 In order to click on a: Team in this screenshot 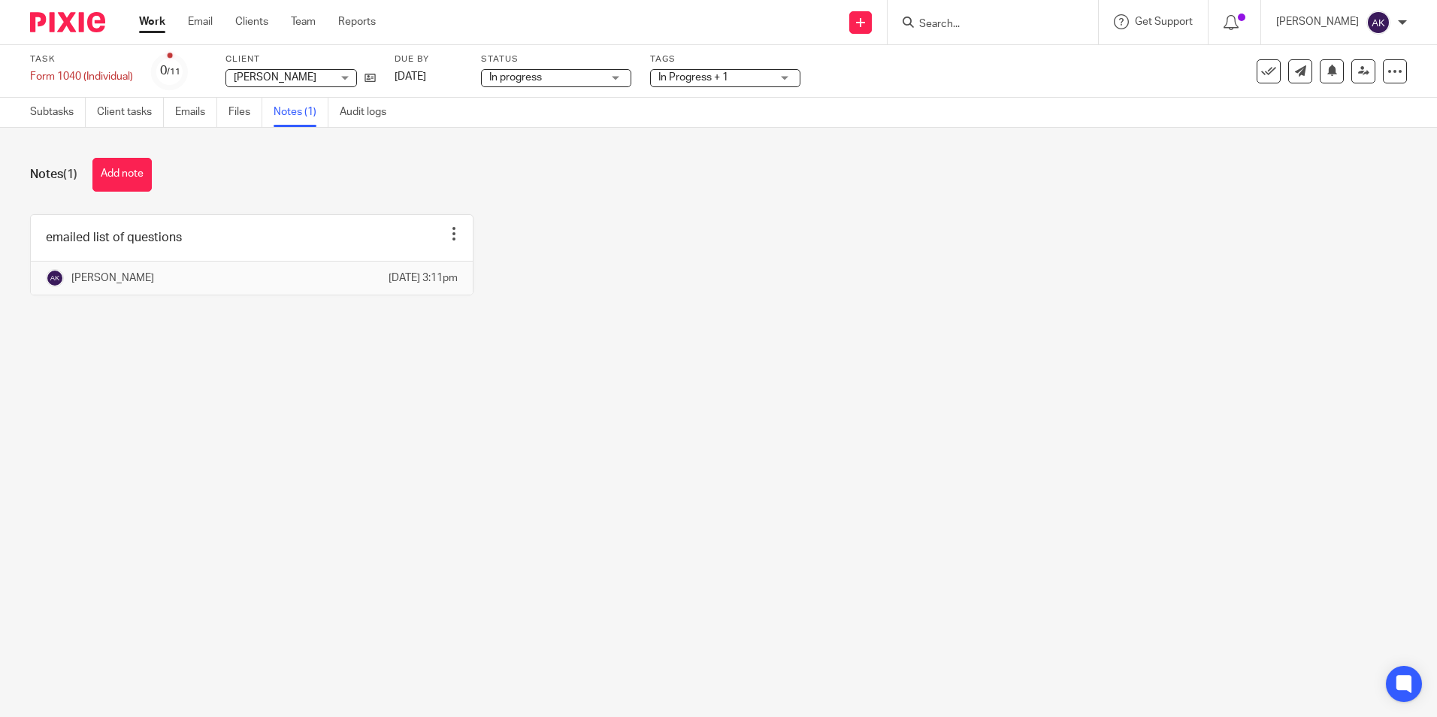, I will do `click(303, 22)`.